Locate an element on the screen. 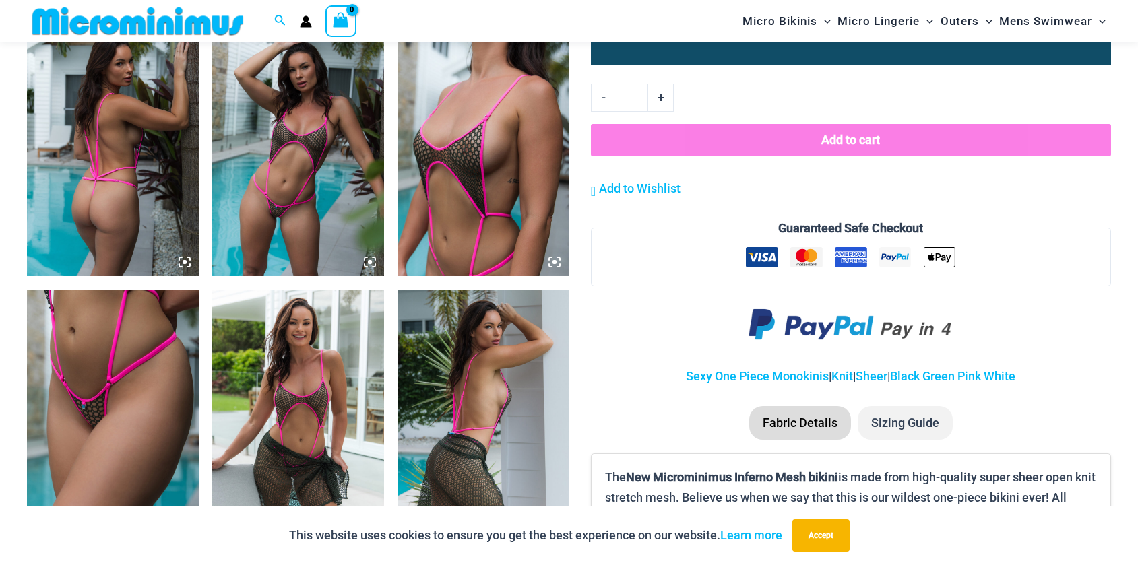  span: Mens Swimwear is located at coordinates (1046, 21).